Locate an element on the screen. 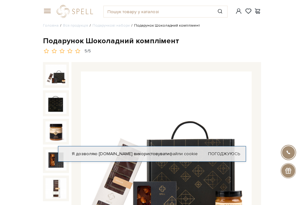  input: Пошук товару у каталозі is located at coordinates (158, 12).